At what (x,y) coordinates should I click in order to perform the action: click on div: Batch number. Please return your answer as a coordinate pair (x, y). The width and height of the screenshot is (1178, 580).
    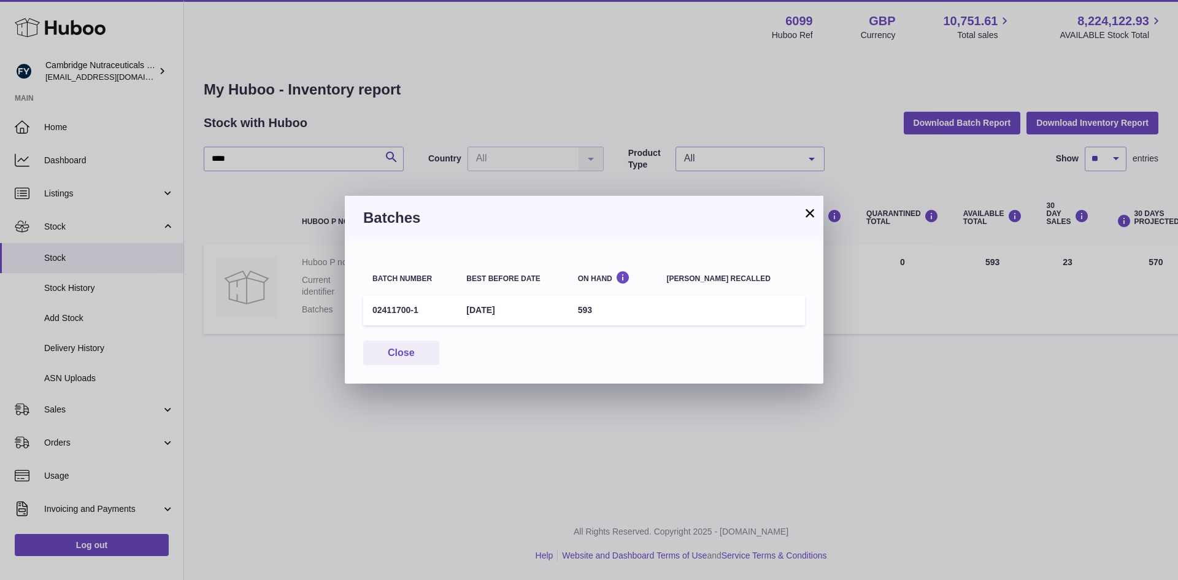
    Looking at the image, I should click on (410, 279).